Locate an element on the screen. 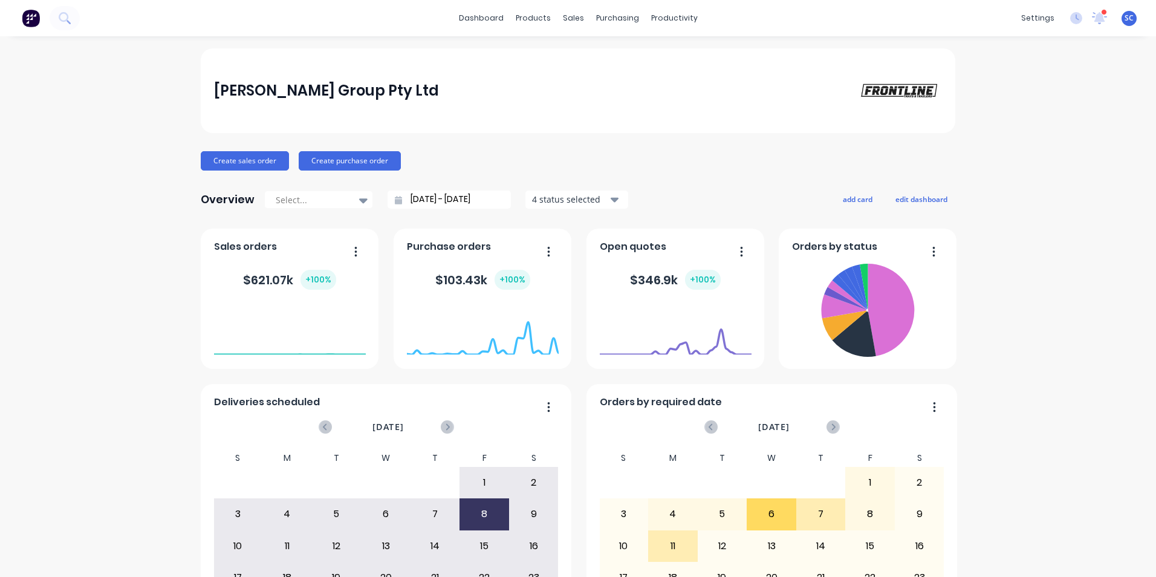  button: 4 status selected is located at coordinates (577, 199).